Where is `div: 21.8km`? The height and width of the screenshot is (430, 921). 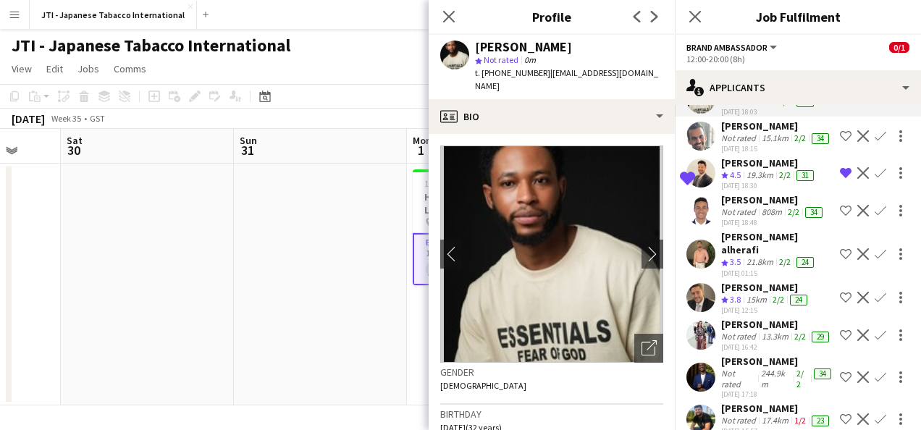 div: 21.8km is located at coordinates (760, 262).